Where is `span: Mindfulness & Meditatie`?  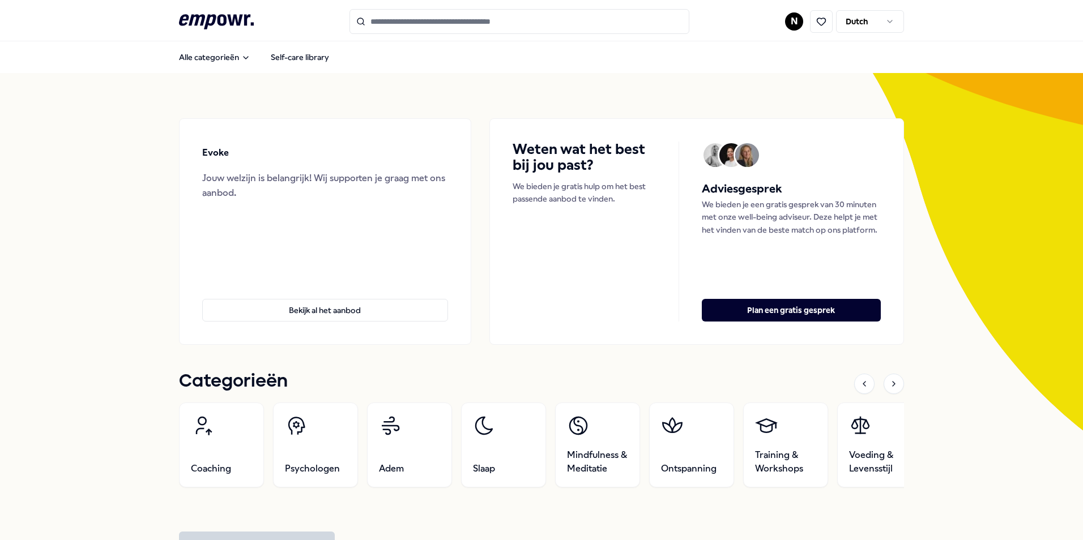 span: Mindfulness & Meditatie is located at coordinates (598, 462).